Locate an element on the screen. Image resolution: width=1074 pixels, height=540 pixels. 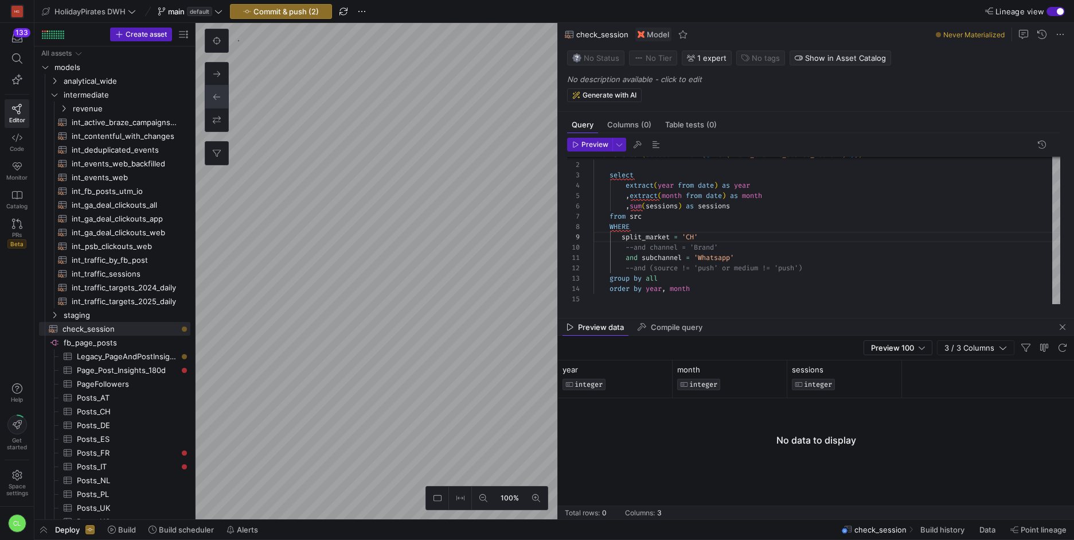
a: int_traffic_targets_2024_daily​​​​​​​​​​ is located at coordinates (115, 287).